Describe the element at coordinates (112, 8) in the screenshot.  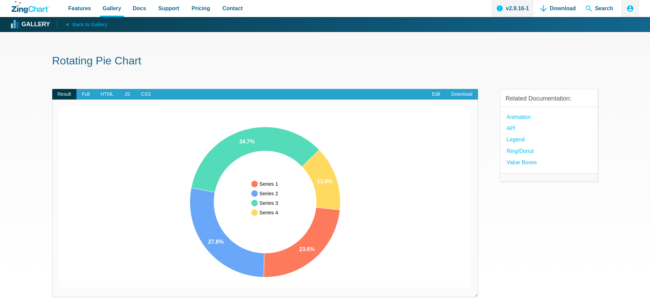
I see `span: Gallery` at that location.